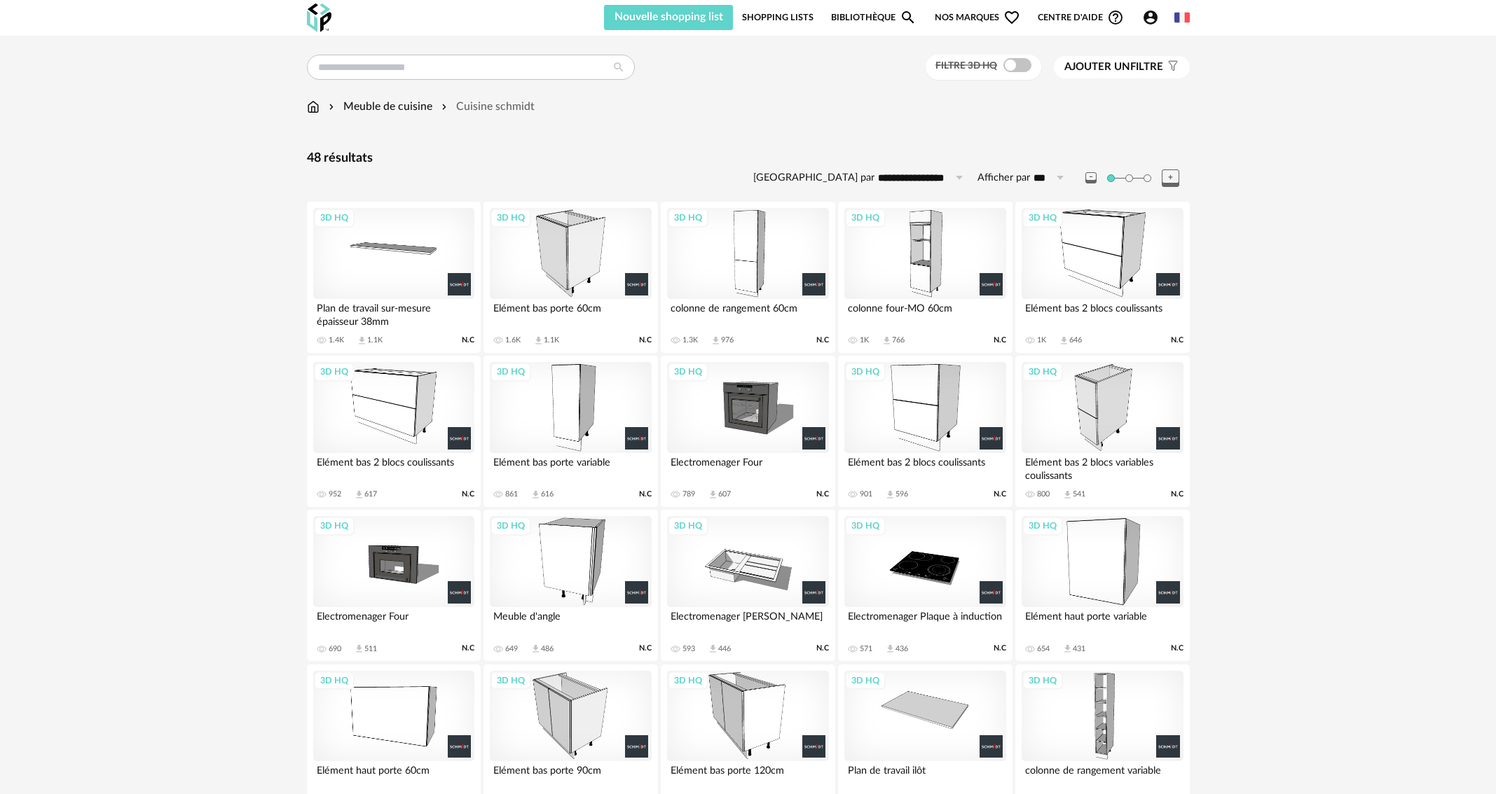 The height and width of the screenshot is (794, 1496). I want to click on div: 616, so click(547, 495).